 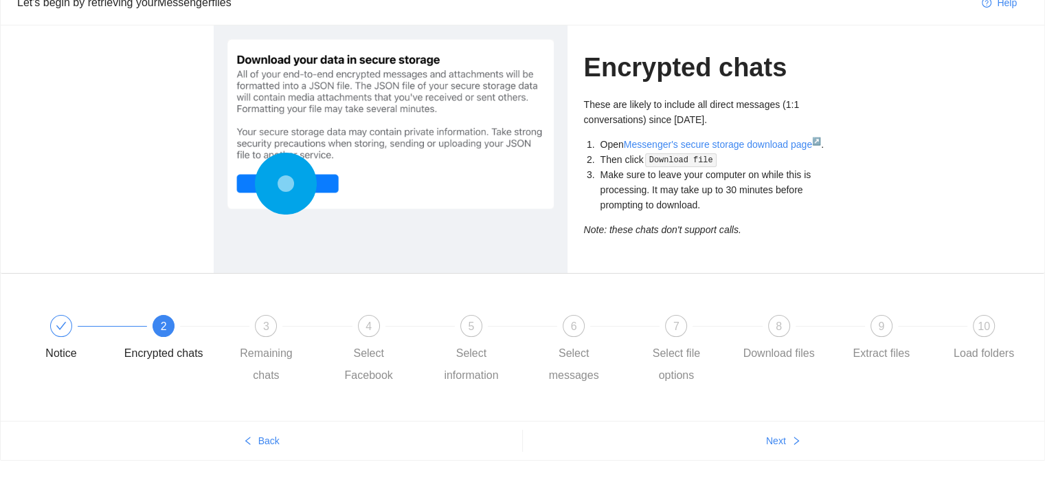 I want to click on div: 9Extract files, so click(x=892, y=339).